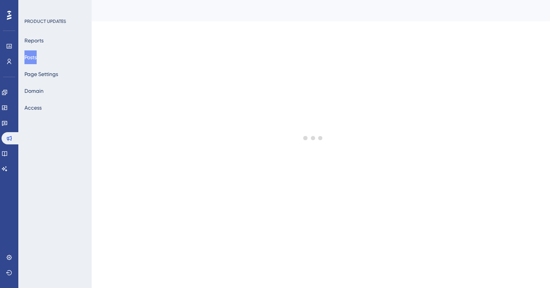 The image size is (550, 288). I want to click on button: Access, so click(33, 108).